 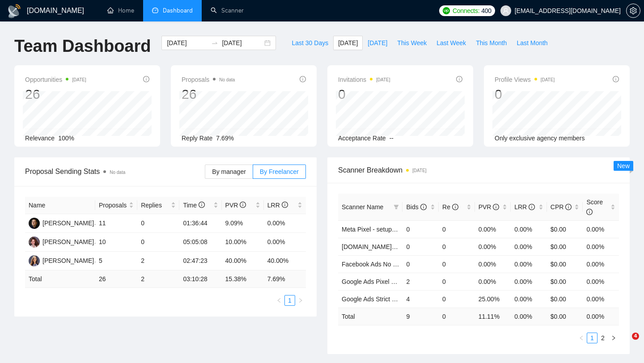 What do you see at coordinates (420, 299) in the screenshot?
I see `td: 4` at bounding box center [420, 299].